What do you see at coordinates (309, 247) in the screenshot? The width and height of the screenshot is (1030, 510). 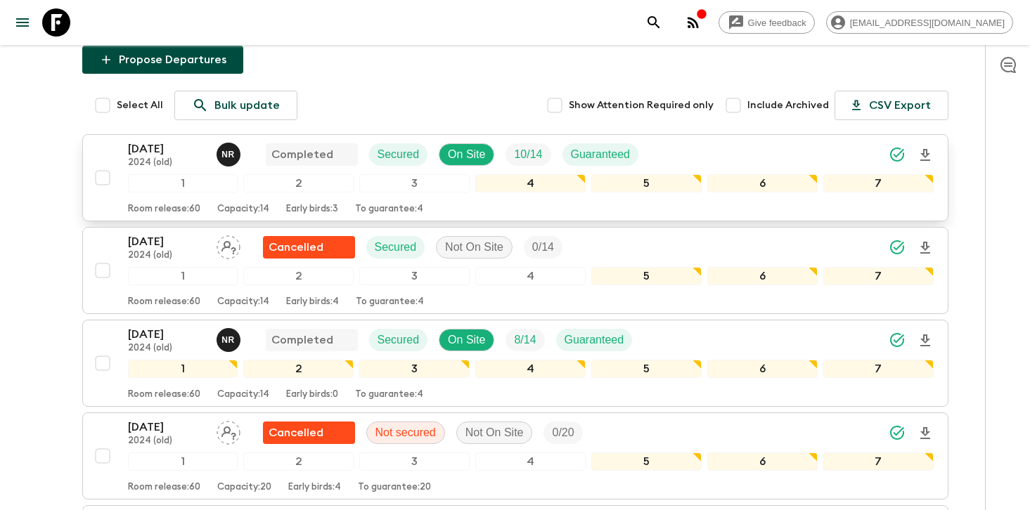 I see `div: Flash Pack cancellation` at bounding box center [309, 247].